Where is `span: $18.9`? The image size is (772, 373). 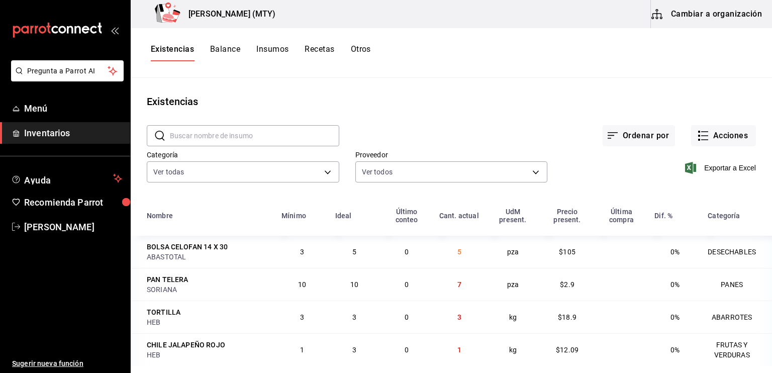 span: $18.9 is located at coordinates (567, 317).